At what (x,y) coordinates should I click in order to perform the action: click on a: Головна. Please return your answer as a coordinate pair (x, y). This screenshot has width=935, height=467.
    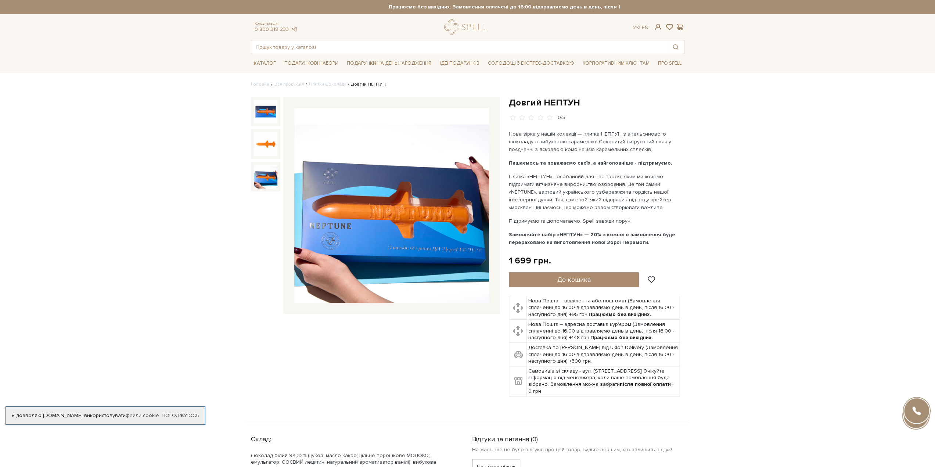
    Looking at the image, I should click on (260, 84).